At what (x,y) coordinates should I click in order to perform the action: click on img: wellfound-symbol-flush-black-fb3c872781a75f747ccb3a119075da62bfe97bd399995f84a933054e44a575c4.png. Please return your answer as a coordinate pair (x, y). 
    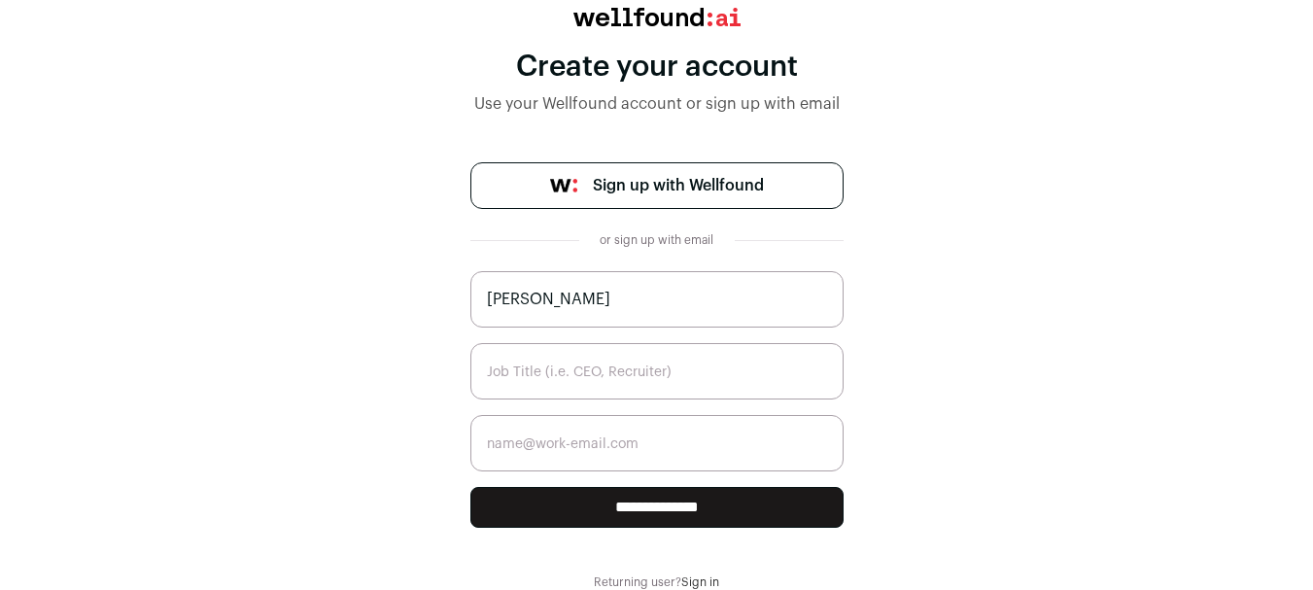
    Looking at the image, I should click on (564, 186).